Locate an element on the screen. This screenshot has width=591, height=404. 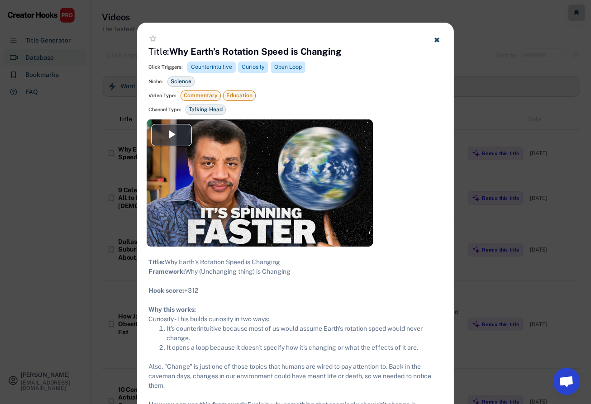
a: Open chat is located at coordinates (566, 381).